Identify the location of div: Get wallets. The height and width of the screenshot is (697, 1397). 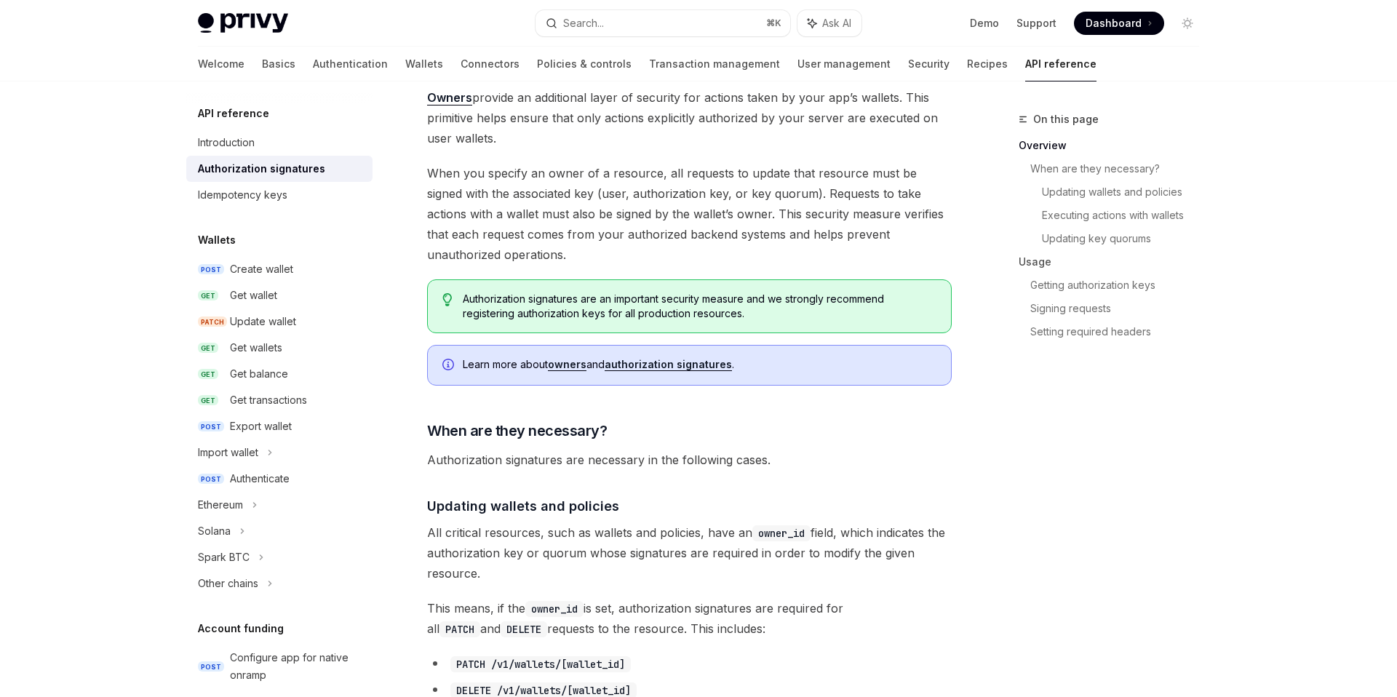
(256, 348).